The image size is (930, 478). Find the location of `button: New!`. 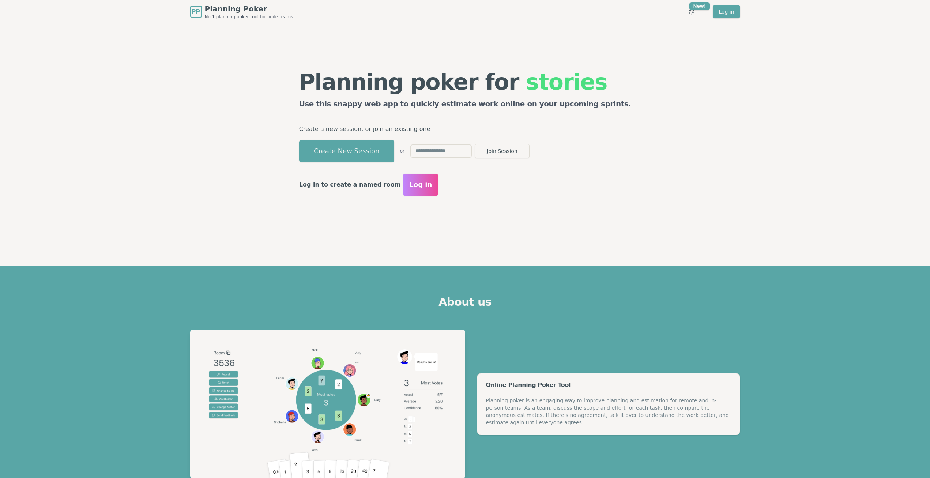

button: New! is located at coordinates (691, 12).